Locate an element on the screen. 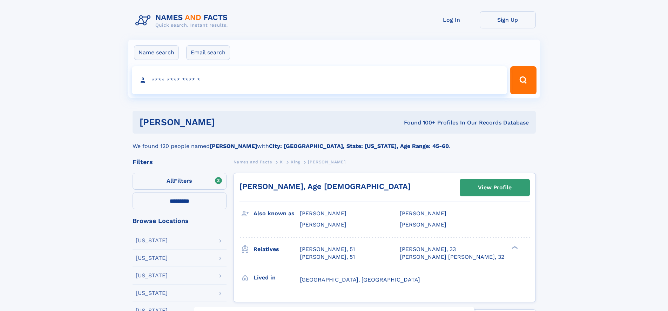 This screenshot has width=668, height=311. div: Filters is located at coordinates (180, 162).